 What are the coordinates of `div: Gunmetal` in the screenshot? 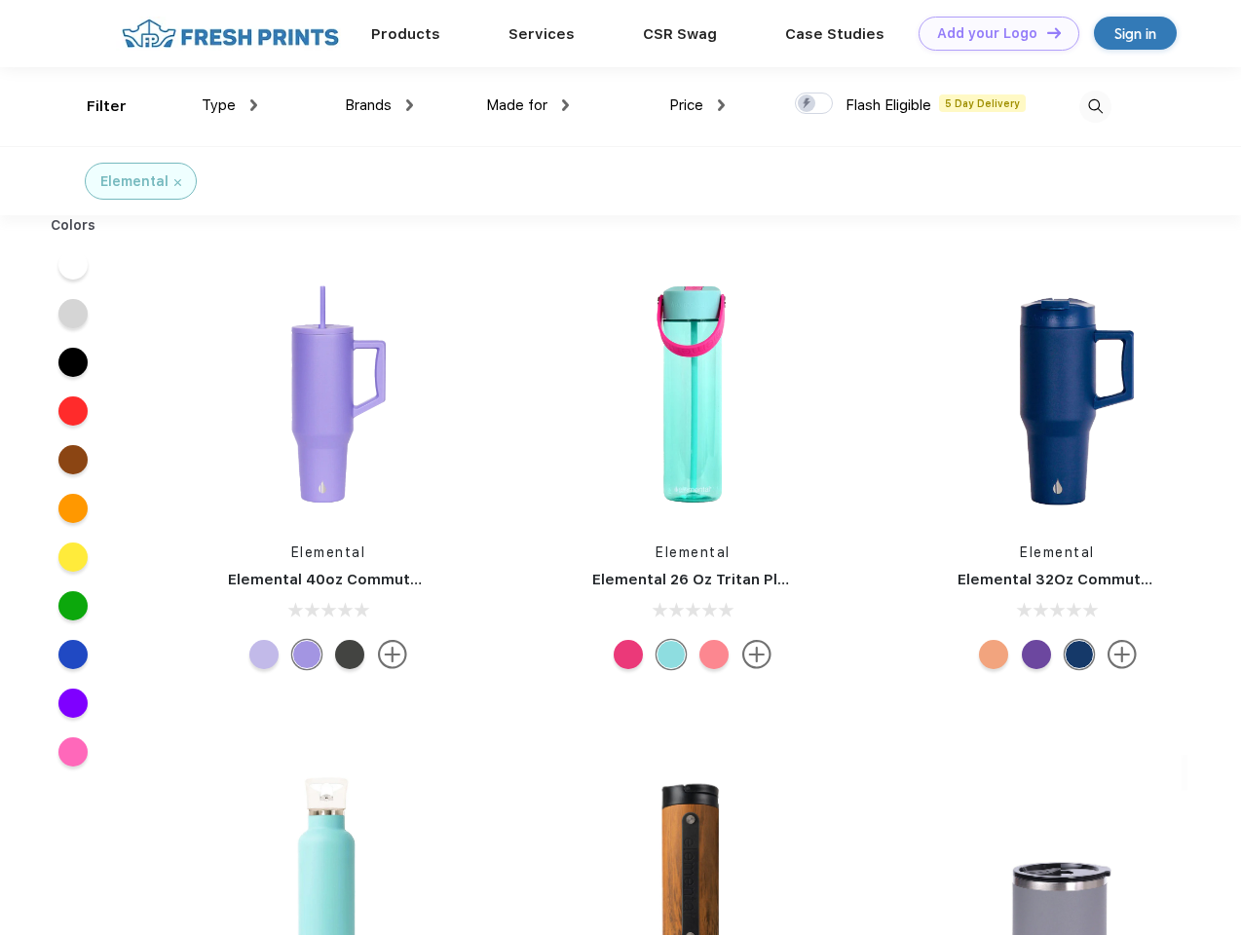 It's located at (350, 654).